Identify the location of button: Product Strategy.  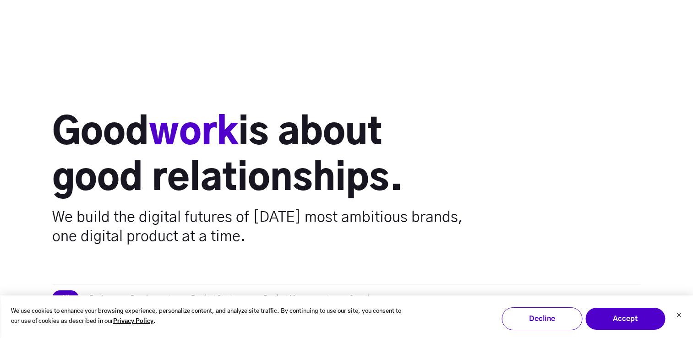
(217, 298).